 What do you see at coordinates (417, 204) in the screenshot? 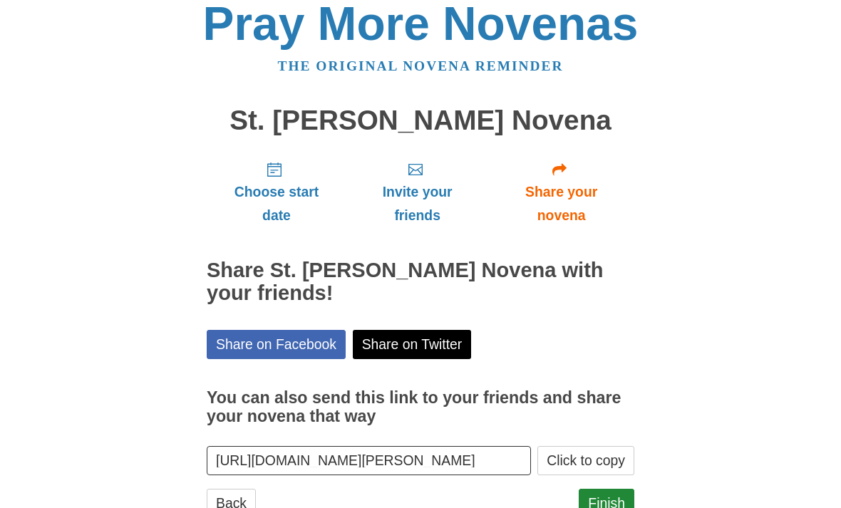
I see `span: Invite your friends` at bounding box center [417, 204].